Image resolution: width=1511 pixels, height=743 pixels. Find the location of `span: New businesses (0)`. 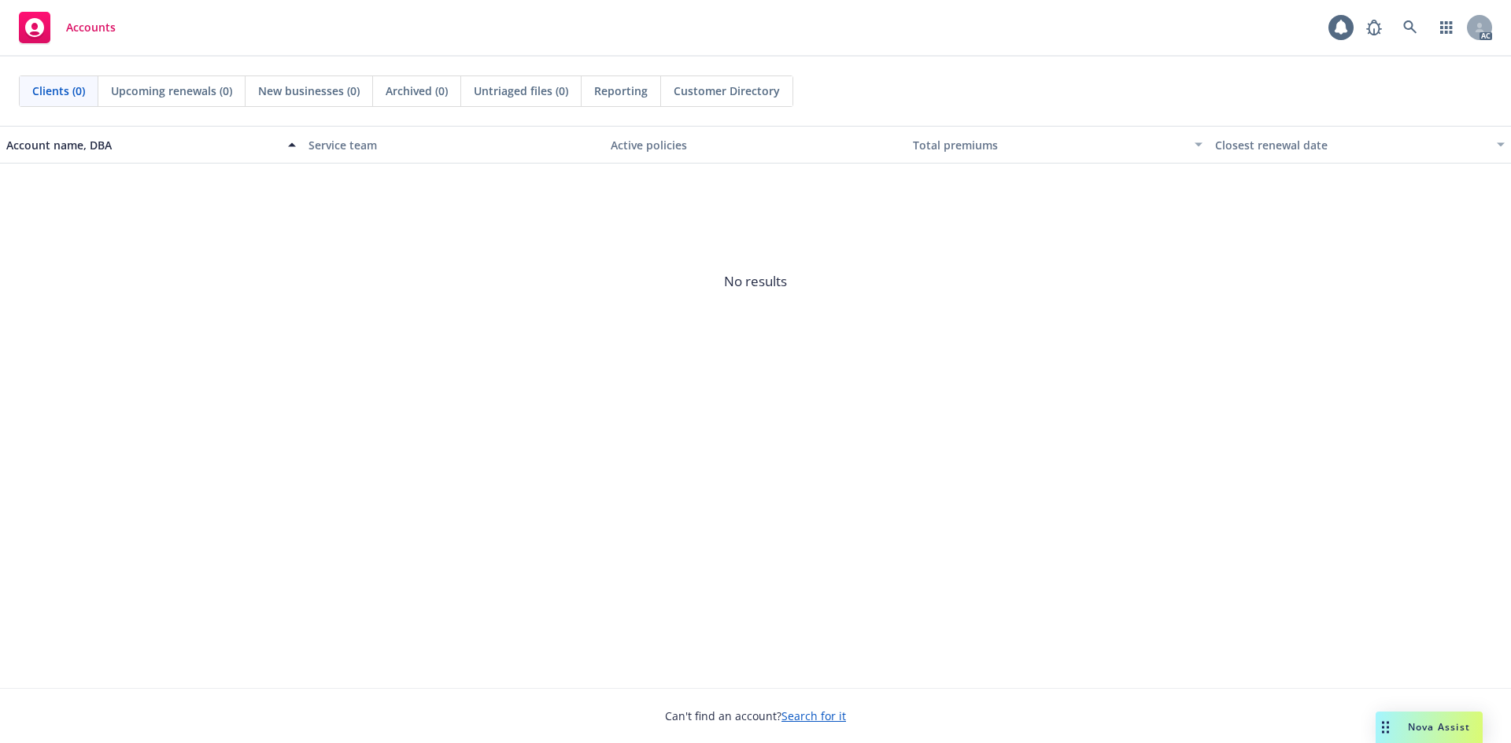

span: New businesses (0) is located at coordinates (308, 90).